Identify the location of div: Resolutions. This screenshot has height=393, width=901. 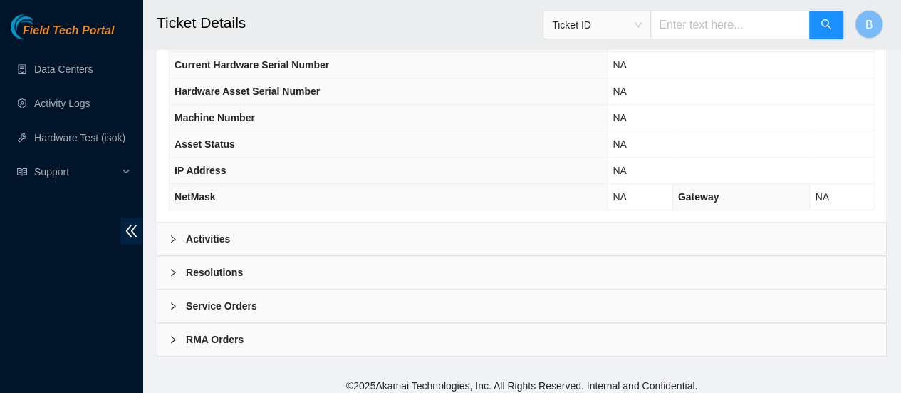
(521, 272).